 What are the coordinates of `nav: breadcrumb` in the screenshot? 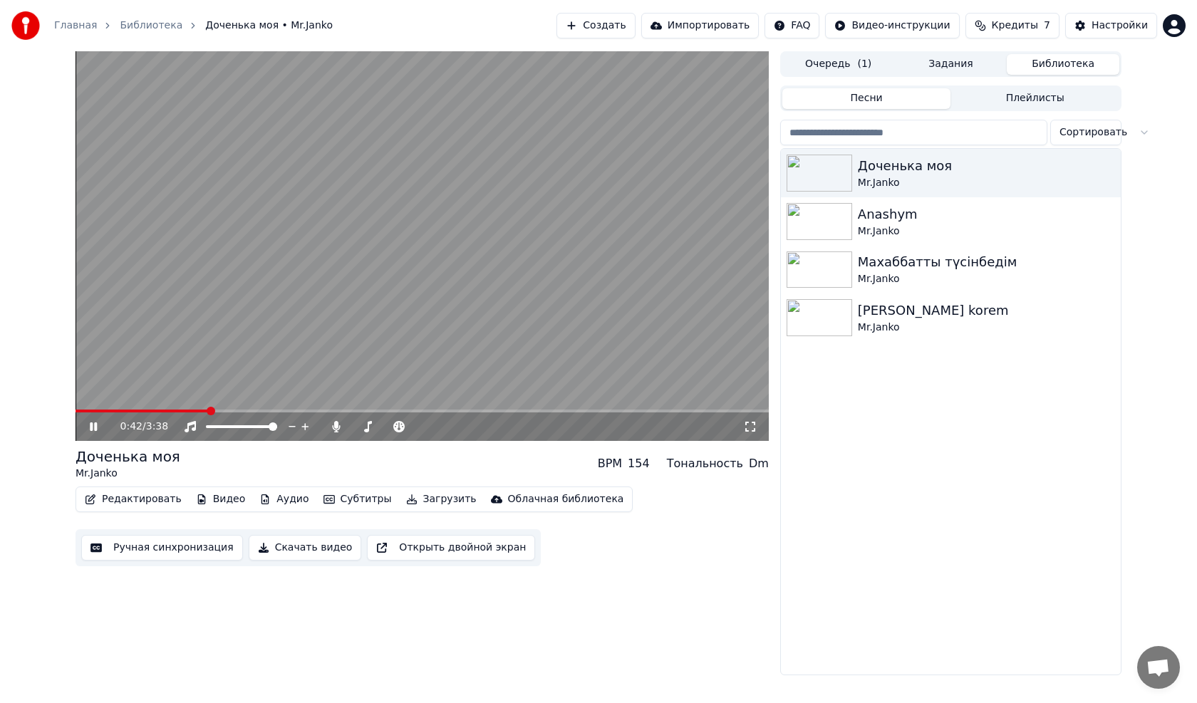 It's located at (193, 26).